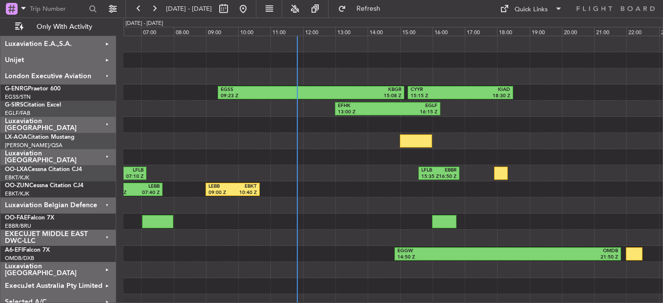  What do you see at coordinates (220, 193) in the screenshot?
I see `div: 09:00 Z` at bounding box center [220, 193].